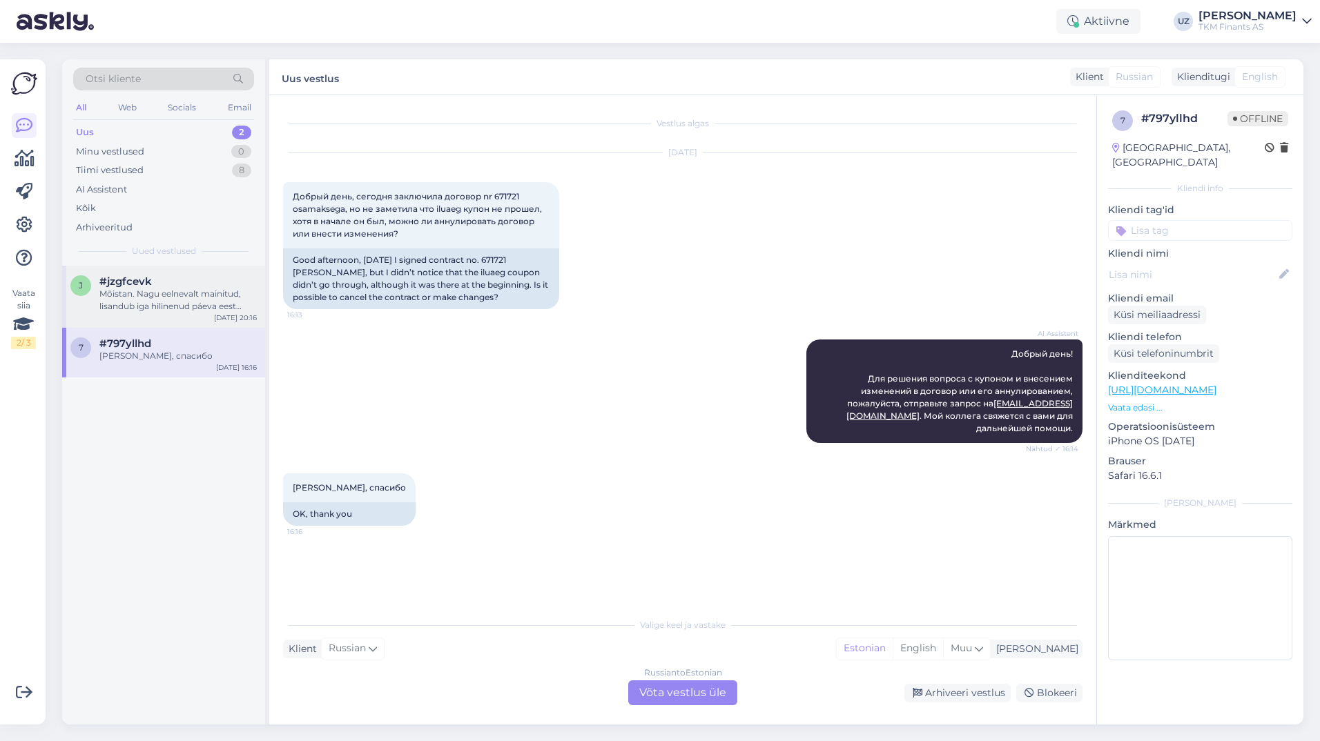  I want to click on p: Operatsioonisüsteem, so click(1199, 427).